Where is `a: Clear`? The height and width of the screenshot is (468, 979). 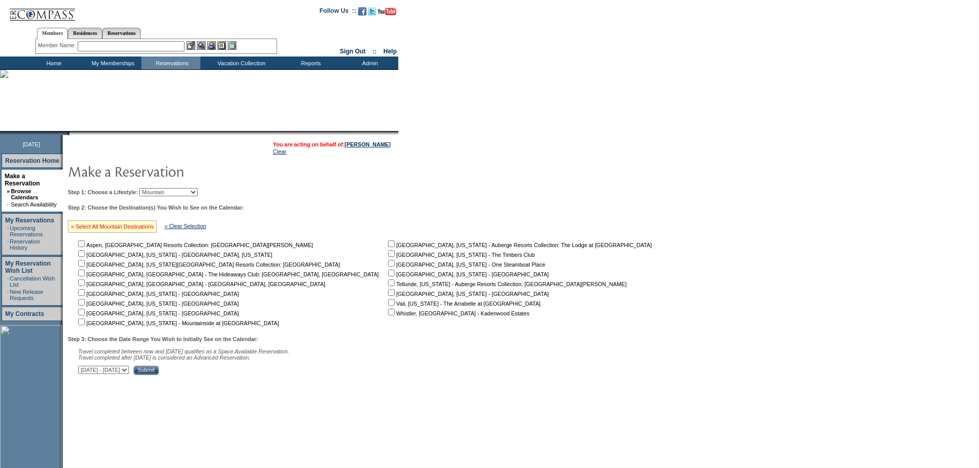 a: Clear is located at coordinates (280, 152).